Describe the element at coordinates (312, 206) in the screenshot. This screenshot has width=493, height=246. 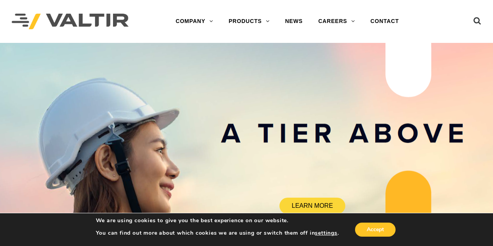
I see `a: LEARN MORE` at that location.